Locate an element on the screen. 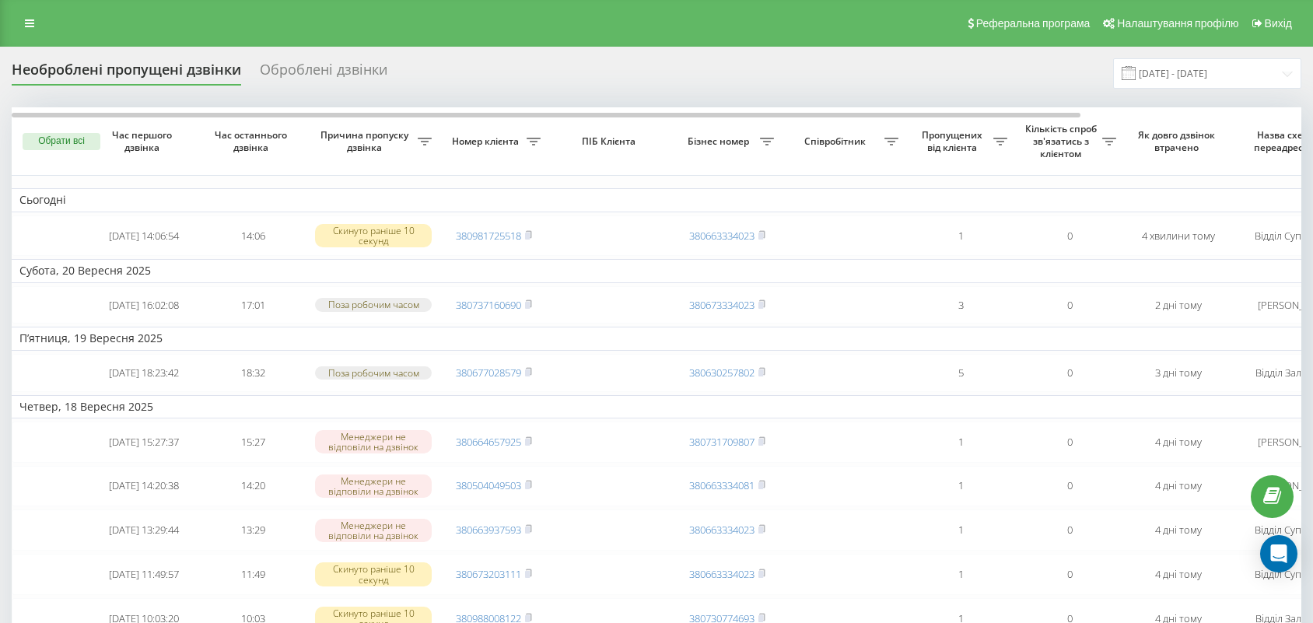 The width and height of the screenshot is (1313, 623). a: 380504049503 is located at coordinates (489, 485).